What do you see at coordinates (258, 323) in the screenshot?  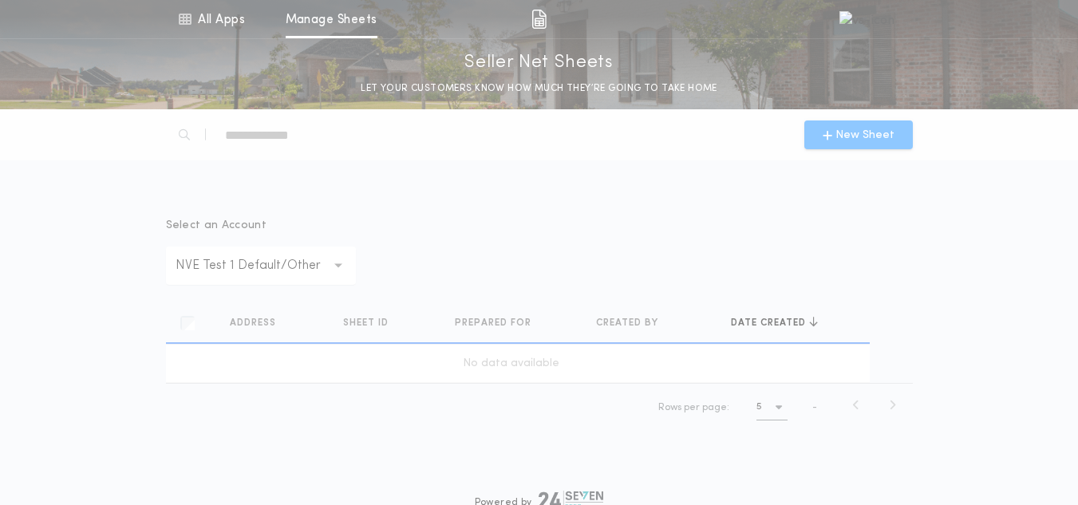 I see `button: Address` at bounding box center [258, 323].